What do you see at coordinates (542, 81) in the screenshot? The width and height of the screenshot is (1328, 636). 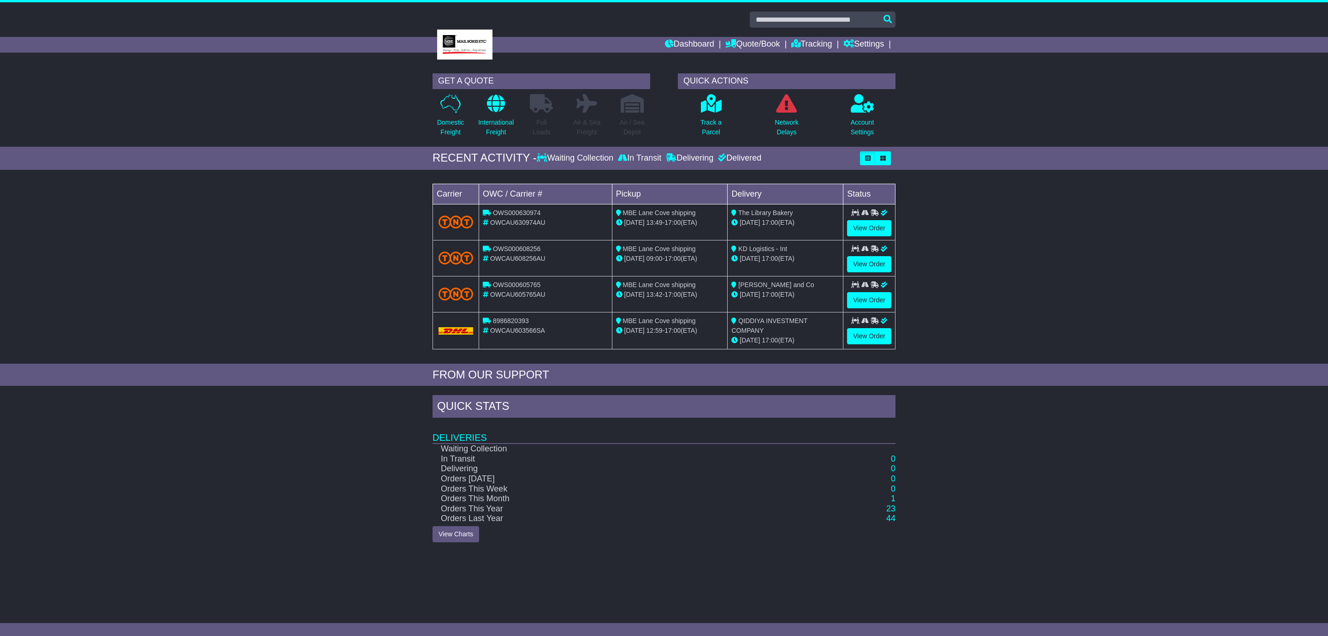 I see `div: GET A QUOTE` at bounding box center [542, 81].